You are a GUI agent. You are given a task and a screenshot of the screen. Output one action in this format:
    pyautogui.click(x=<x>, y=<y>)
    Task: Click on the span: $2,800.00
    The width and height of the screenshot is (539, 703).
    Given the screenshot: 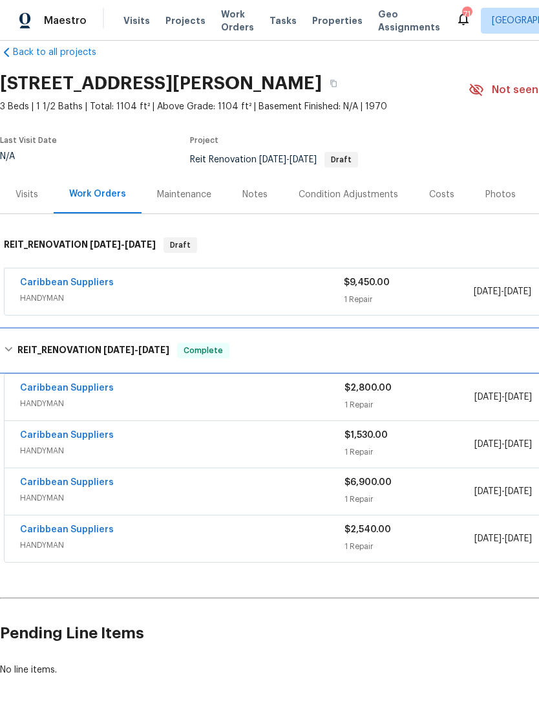 What is the action you would take?
    pyautogui.click(x=368, y=388)
    